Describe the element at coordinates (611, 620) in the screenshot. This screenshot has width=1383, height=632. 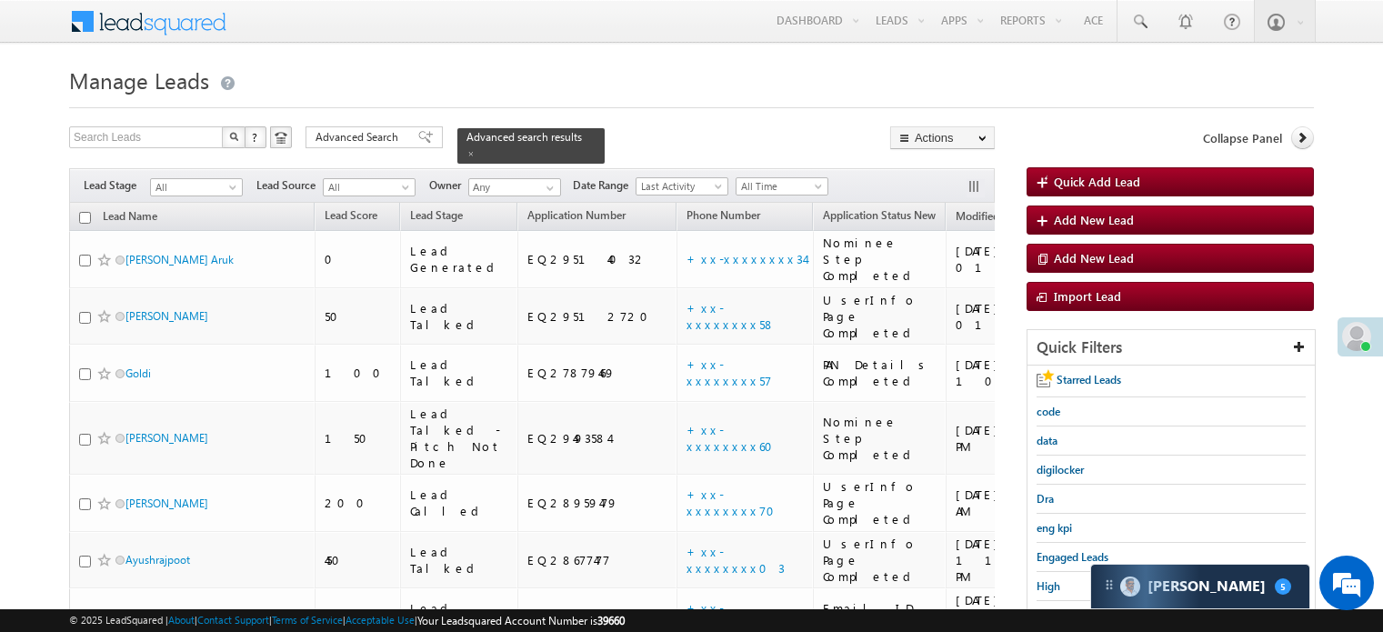
I see `span: 39660` at that location.